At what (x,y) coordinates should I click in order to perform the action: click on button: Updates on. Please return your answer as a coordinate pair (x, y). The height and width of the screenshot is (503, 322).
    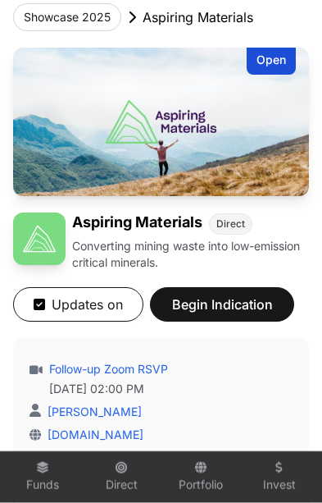
    Looking at the image, I should click on (78, 304).